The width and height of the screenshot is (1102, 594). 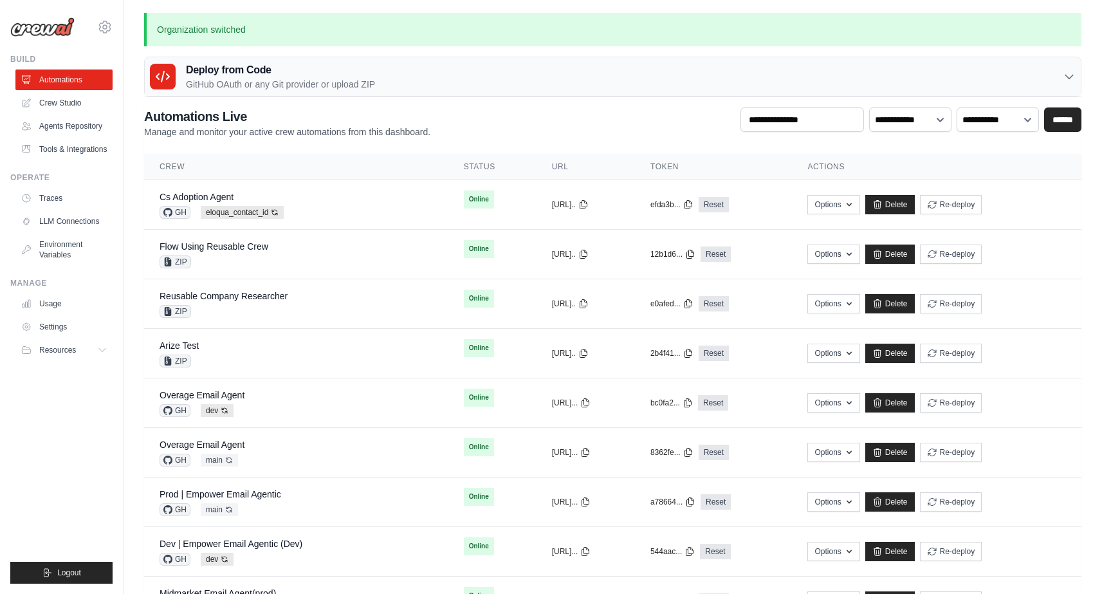 I want to click on a: Crew Studio, so click(x=64, y=103).